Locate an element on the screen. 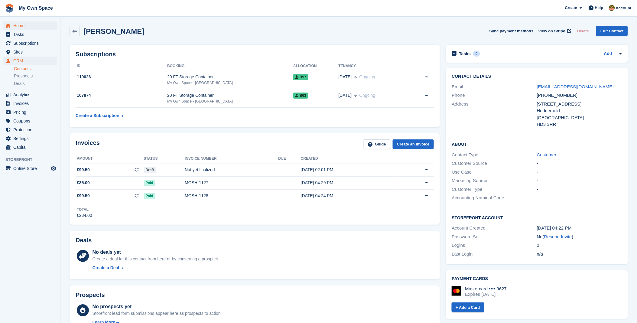 The image size is (637, 323). a: Guide is located at coordinates (377, 144).